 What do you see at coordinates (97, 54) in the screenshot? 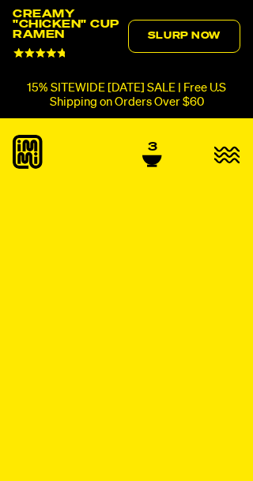
I see `span: 66 Reviews` at bounding box center [97, 54].